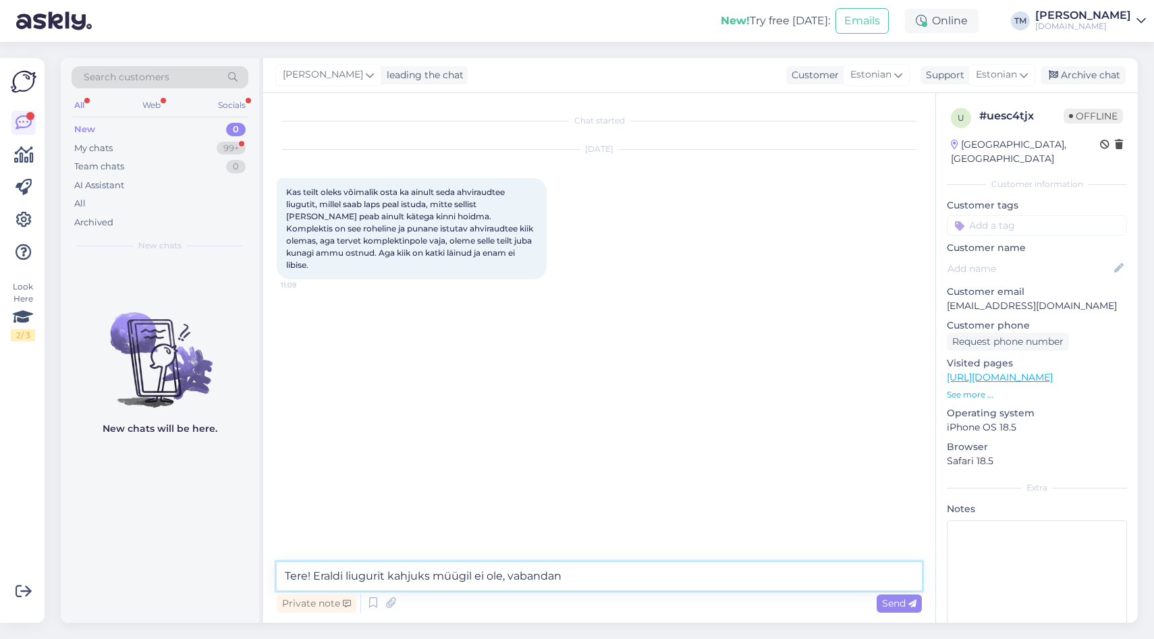 The height and width of the screenshot is (639, 1154). What do you see at coordinates (232, 105) in the screenshot?
I see `div: Socials` at bounding box center [232, 105].